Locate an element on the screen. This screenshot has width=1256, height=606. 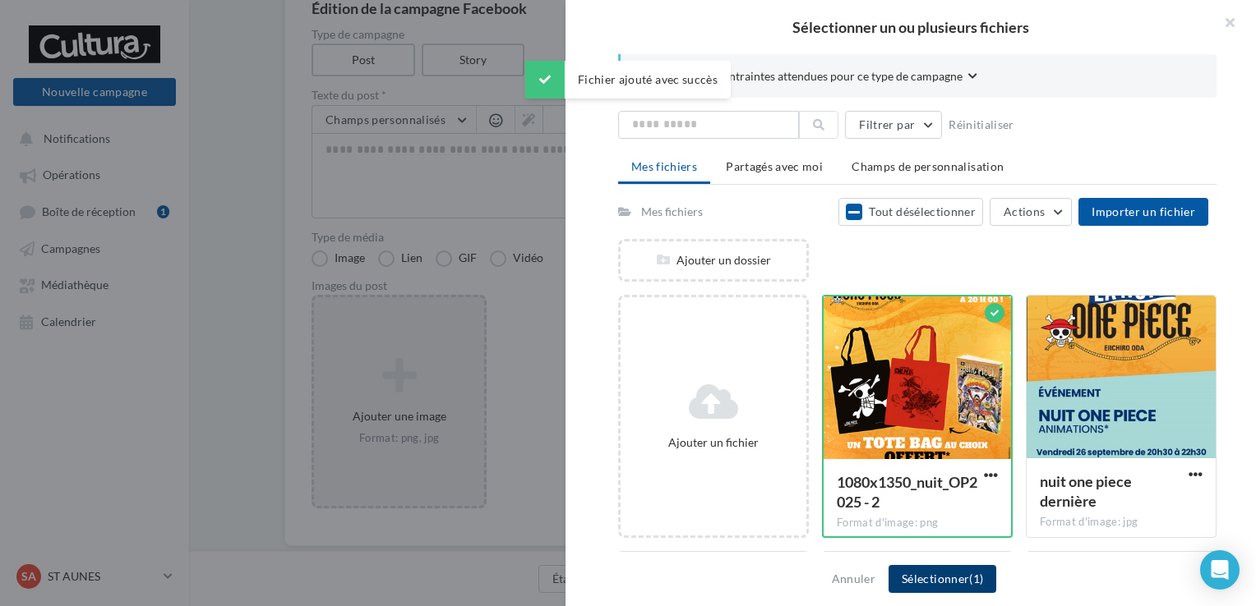
div: Ajouter un dossier is located at coordinates (713, 260).